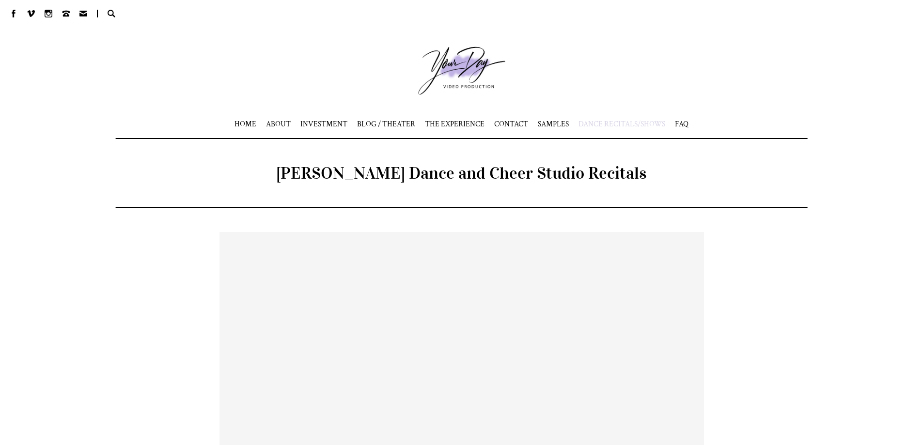 This screenshot has height=445, width=923. I want to click on span: DANCE RECITALS/SHOWS, so click(622, 124).